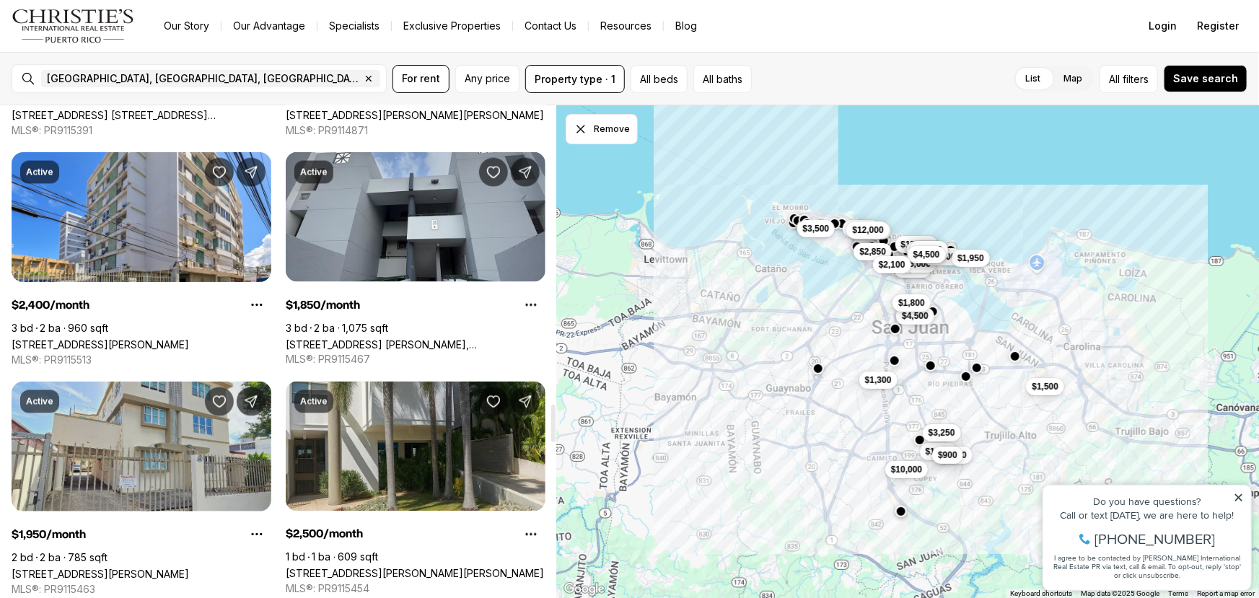  Describe the element at coordinates (815, 229) in the screenshot. I see `span: $3,500` at that location.